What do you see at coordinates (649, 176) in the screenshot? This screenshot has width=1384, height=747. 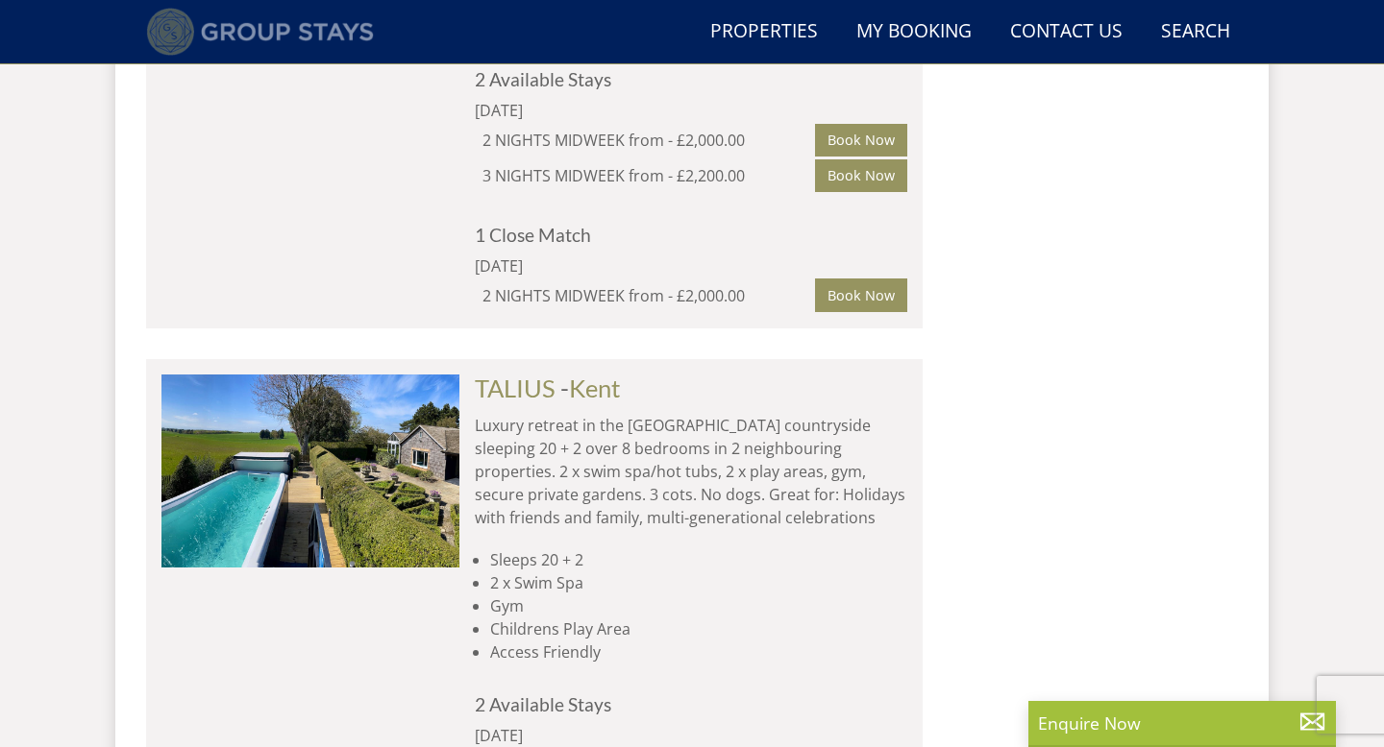 I see `div: 3 NIGHTS MIDWEEK from - £2,200.00` at bounding box center [649, 176].